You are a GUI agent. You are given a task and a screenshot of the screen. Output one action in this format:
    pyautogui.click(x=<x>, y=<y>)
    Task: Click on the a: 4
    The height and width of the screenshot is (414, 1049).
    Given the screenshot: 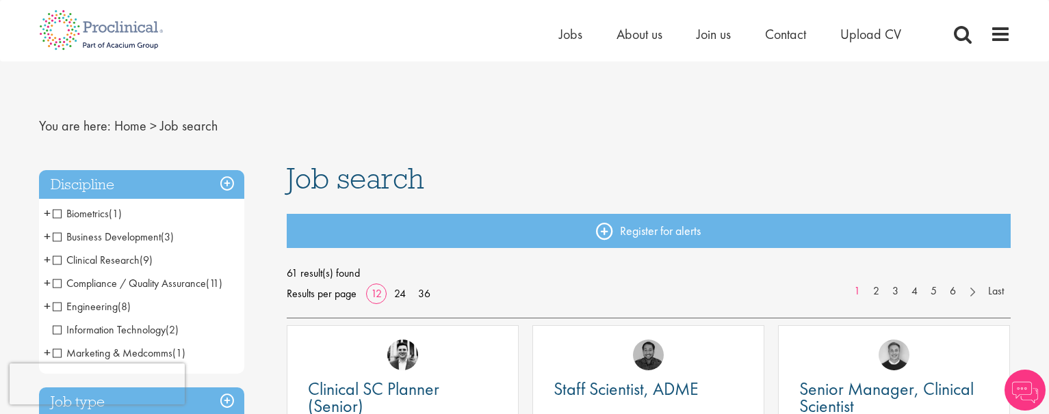 What is the action you would take?
    pyautogui.click(x=914, y=291)
    